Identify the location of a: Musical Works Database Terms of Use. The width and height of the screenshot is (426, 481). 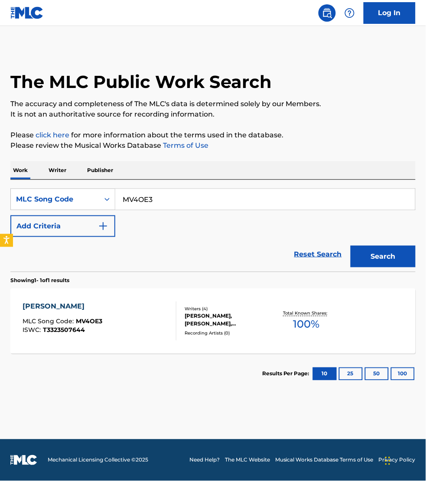
(324, 461).